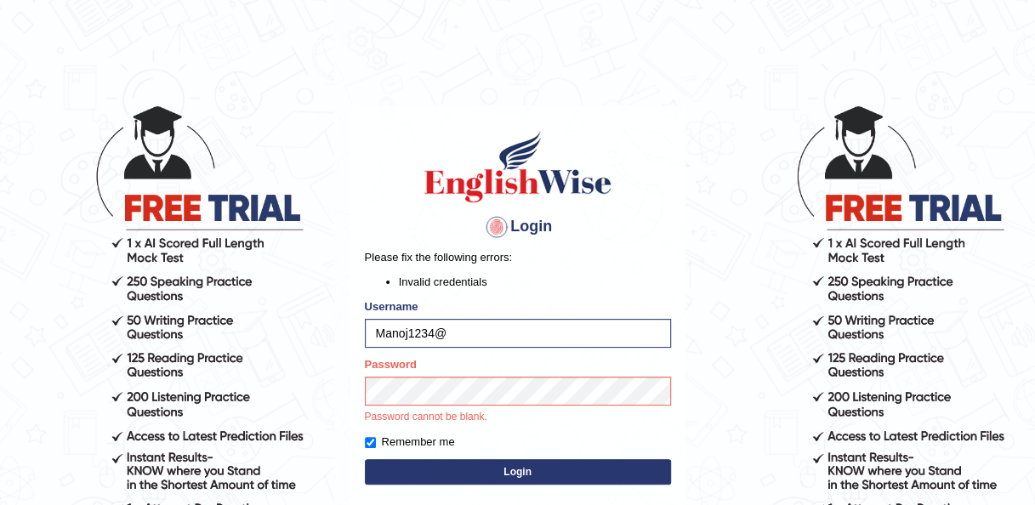 This screenshot has width=1035, height=505. Describe the element at coordinates (518, 418) in the screenshot. I see `p: Password cannot be blank.` at that location.